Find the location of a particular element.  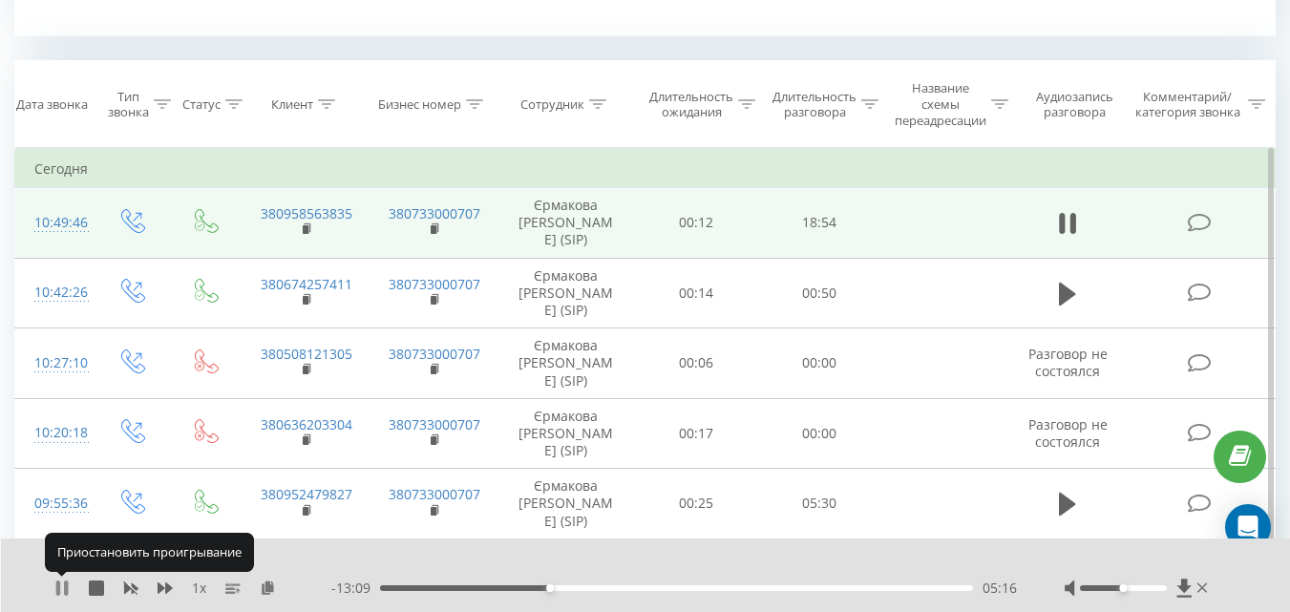

td: 18:54 is located at coordinates (819, 223).